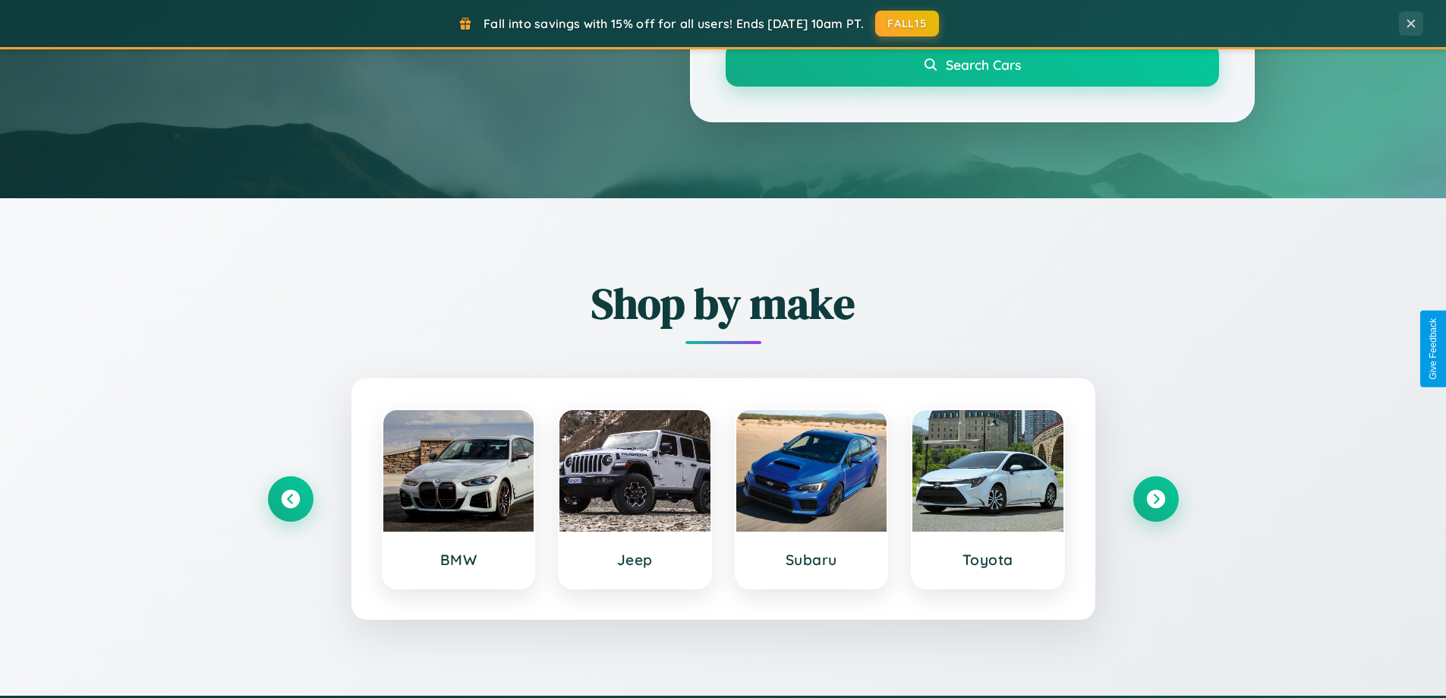 This screenshot has height=698, width=1446. What do you see at coordinates (972, 65) in the screenshot?
I see `button: Search Cars` at bounding box center [972, 65].